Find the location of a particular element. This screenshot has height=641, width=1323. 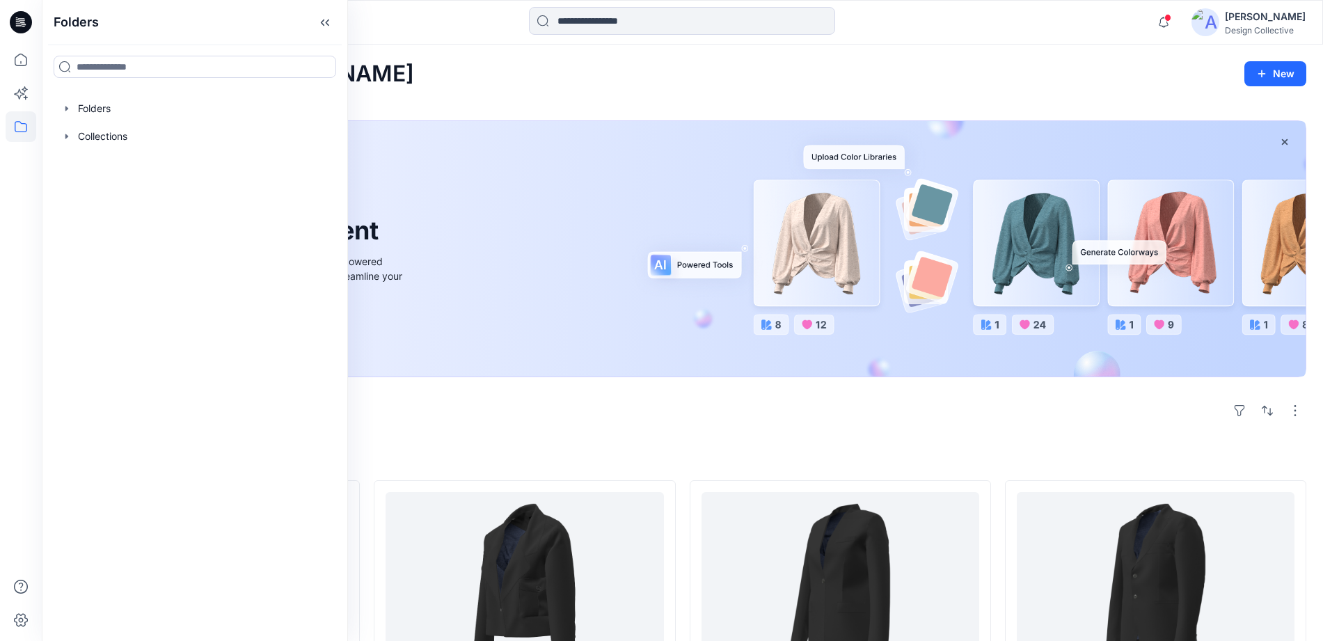

div: Design Collective is located at coordinates (1265, 30).